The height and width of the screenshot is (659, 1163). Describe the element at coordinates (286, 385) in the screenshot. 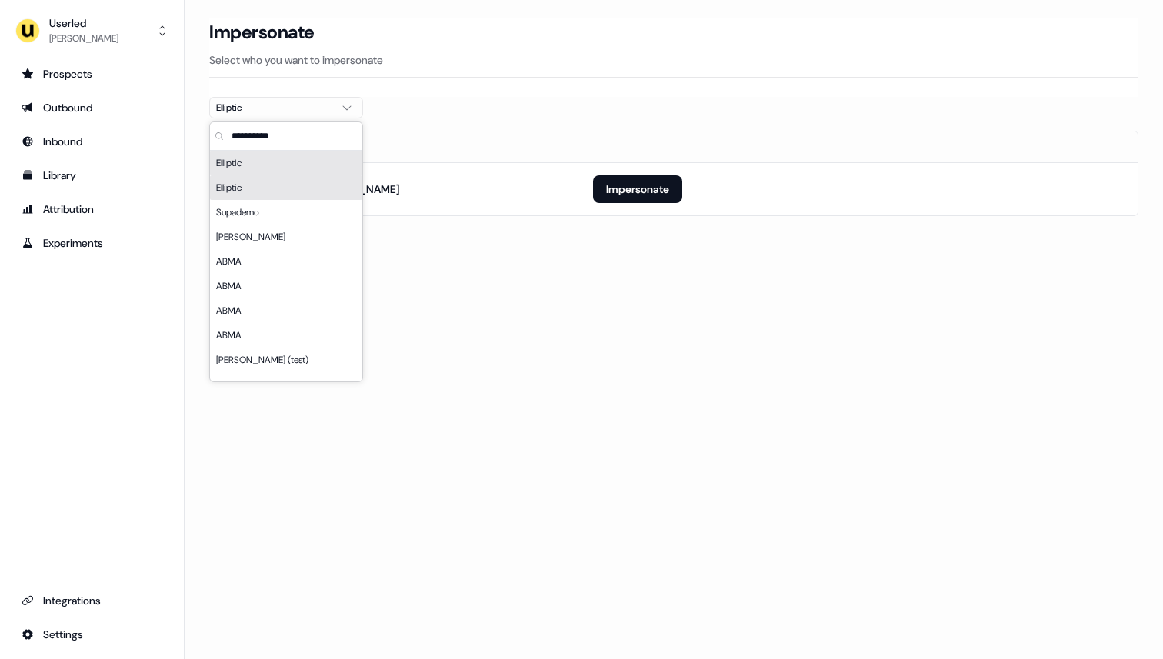

I see `div: Elastic` at that location.